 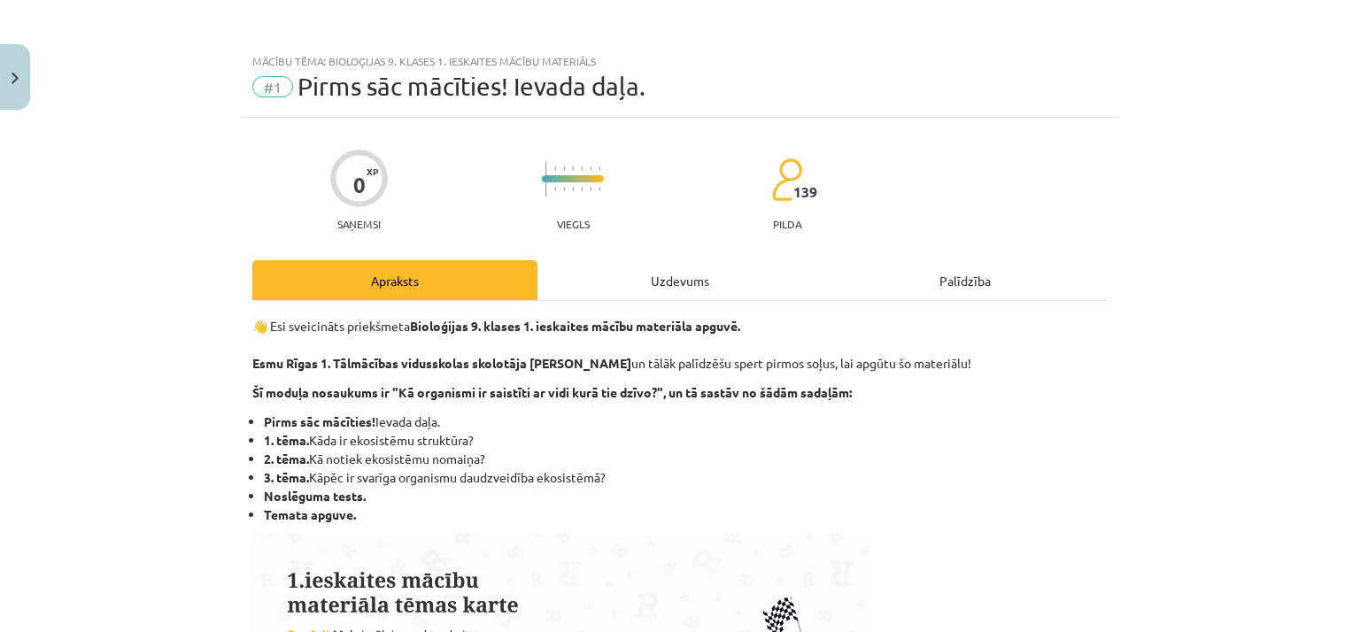 What do you see at coordinates (286, 477) in the screenshot?
I see `strong: 3. tēma.` at bounding box center [286, 477].